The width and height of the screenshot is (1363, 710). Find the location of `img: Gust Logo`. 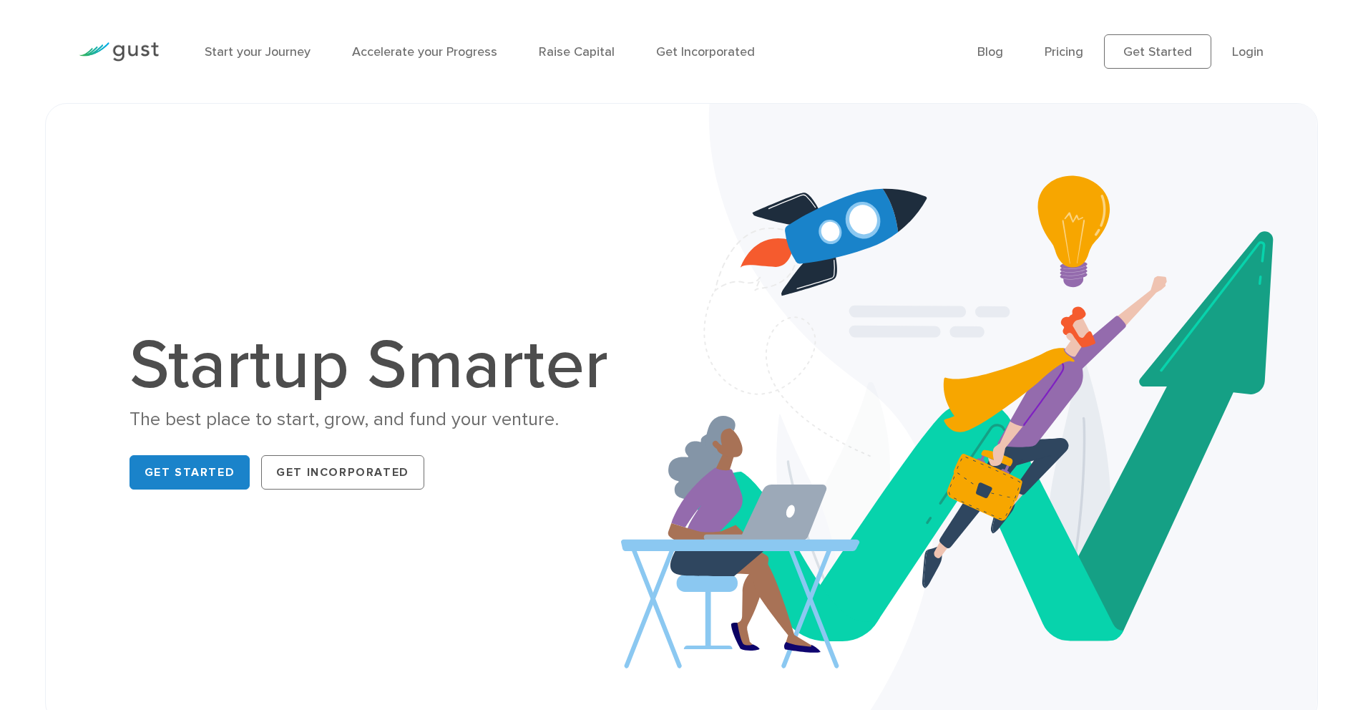

img: Gust Logo is located at coordinates (119, 52).